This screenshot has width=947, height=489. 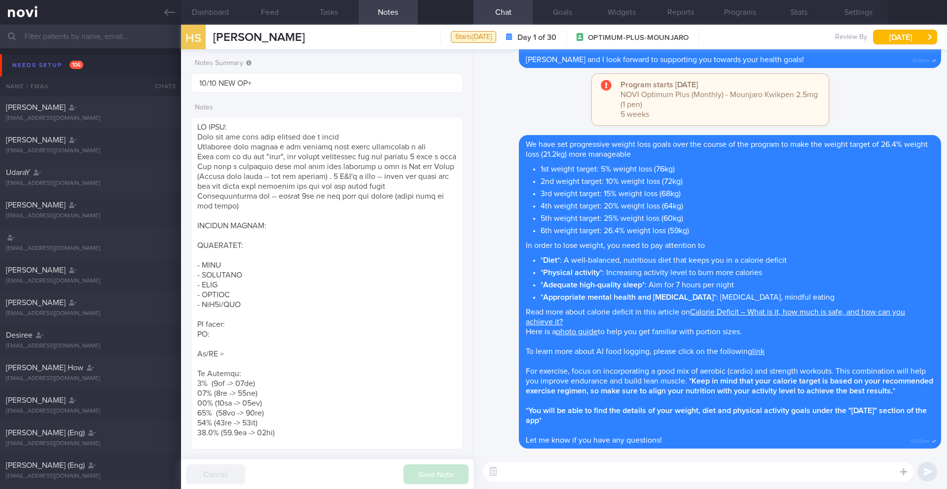 I want to click on strong: Adequate high-quality sleep, so click(x=592, y=285).